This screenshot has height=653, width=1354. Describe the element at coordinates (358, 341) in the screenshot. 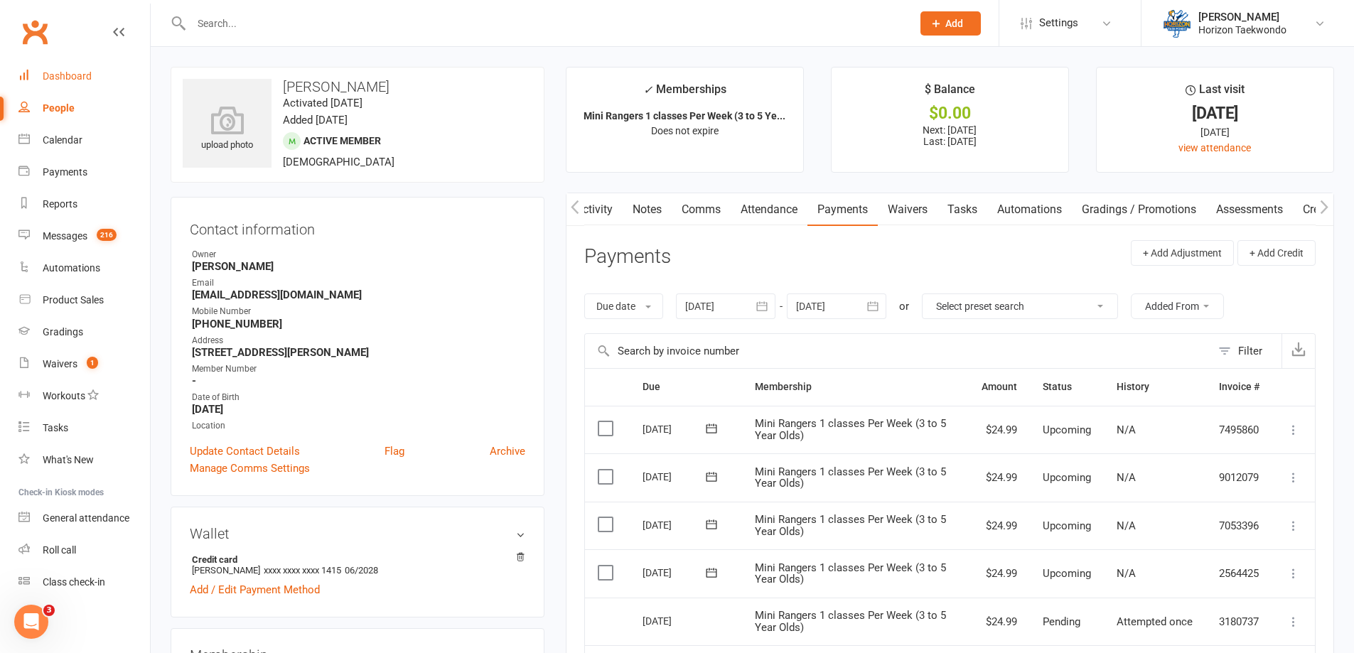

I see `div: Address` at that location.